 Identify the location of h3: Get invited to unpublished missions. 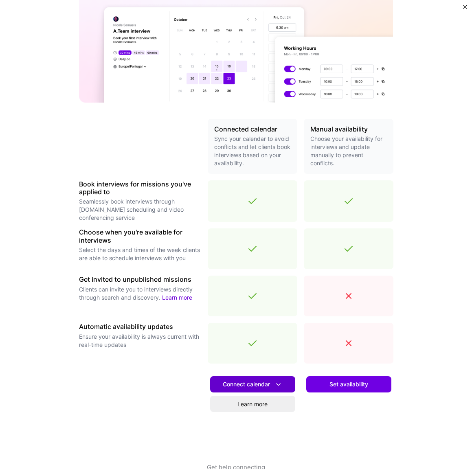
(140, 279).